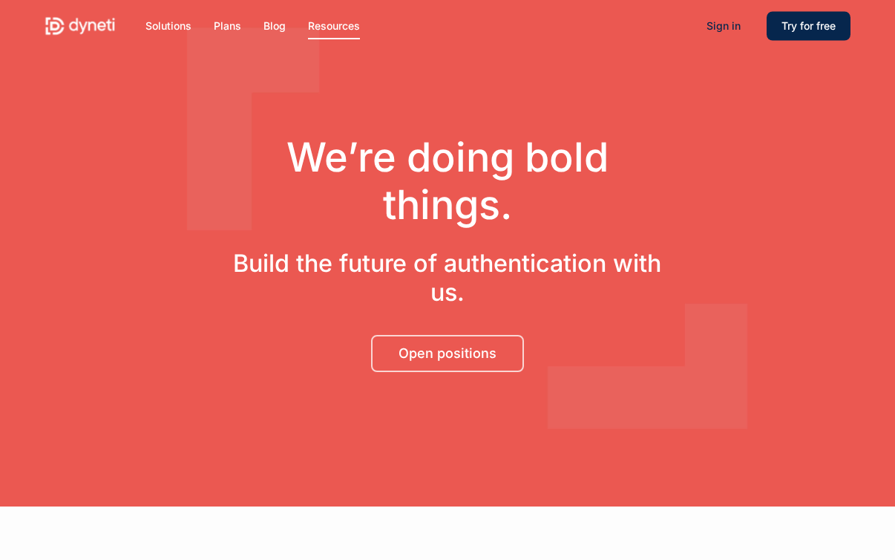  Describe the element at coordinates (227, 25) in the screenshot. I see `span: Plans` at that location.